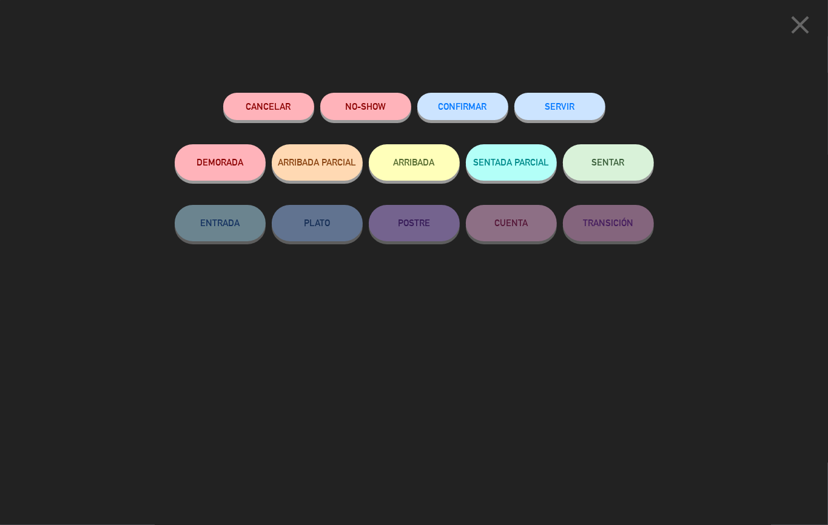  Describe the element at coordinates (366, 106) in the screenshot. I see `button: NO-SHOW` at that location.